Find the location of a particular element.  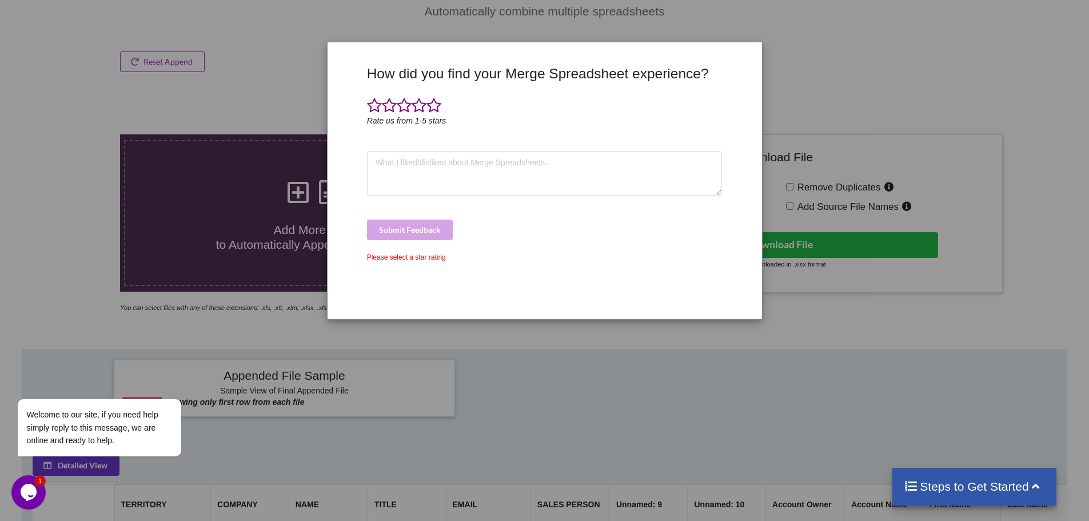

div: Please select a star rating is located at coordinates (545, 257).